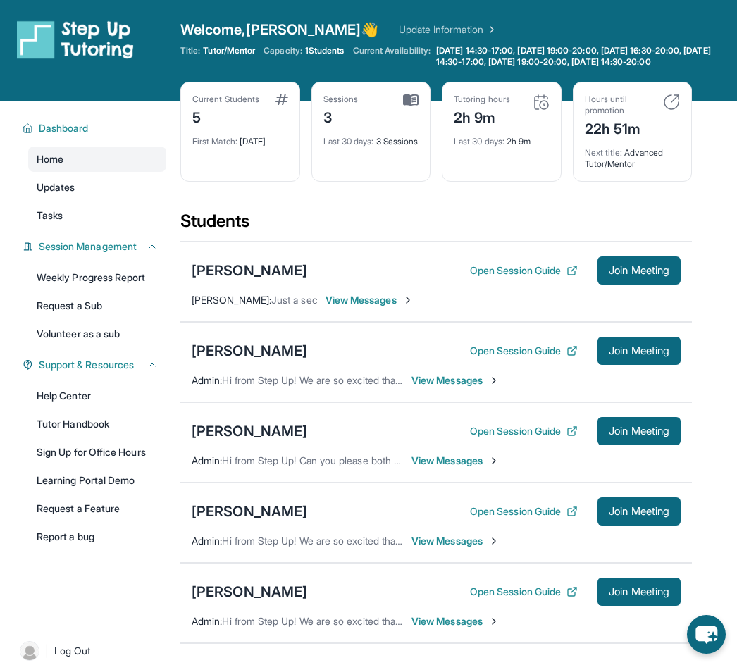 This screenshot has height=665, width=737. I want to click on span: Tutor/Mentor, so click(229, 51).